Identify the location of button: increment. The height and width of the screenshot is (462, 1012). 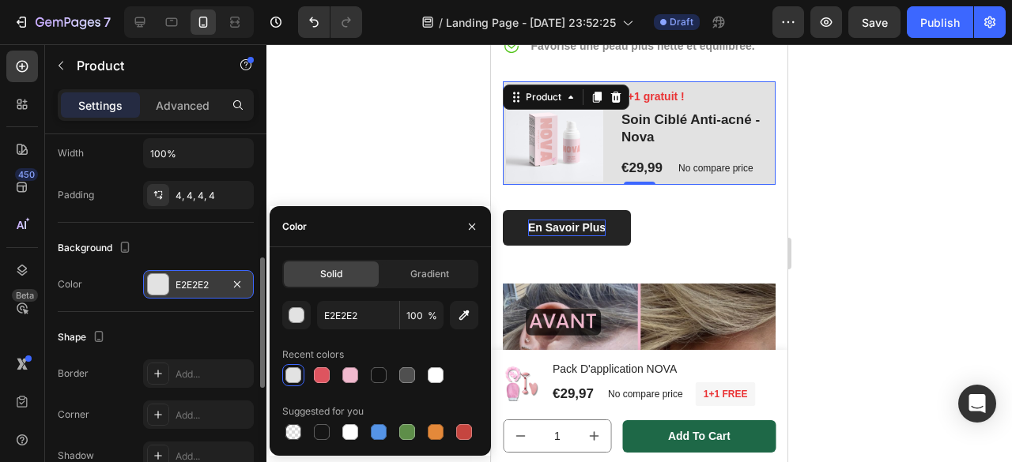
(104, 392).